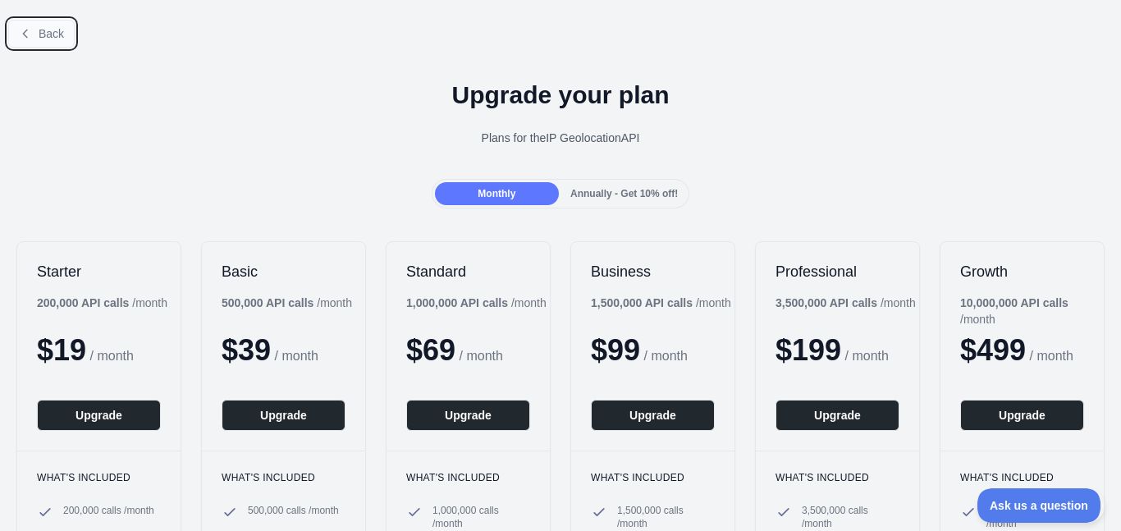  What do you see at coordinates (837, 272) in the screenshot?
I see `h2: Professional` at bounding box center [837, 272].